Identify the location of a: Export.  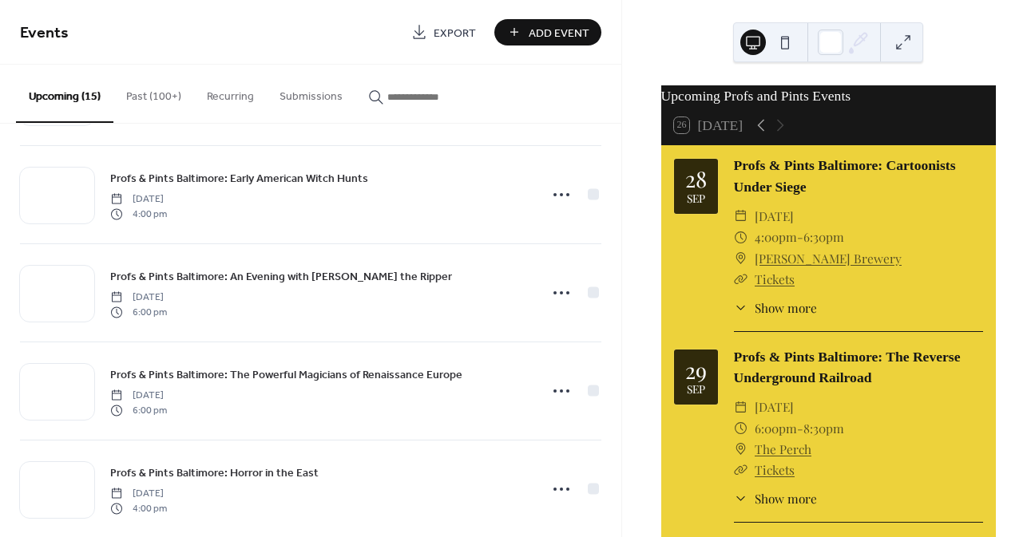
(443, 32).